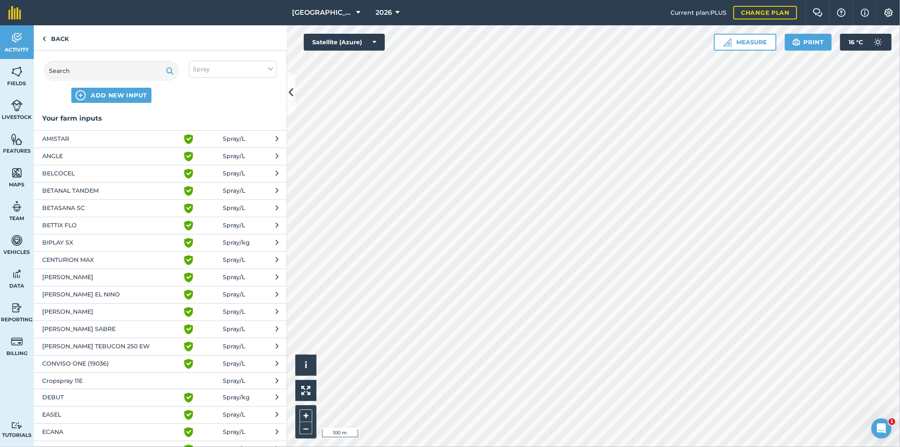 Image resolution: width=900 pixels, height=447 pixels. Describe the element at coordinates (160, 208) in the screenshot. I see `button: BETASANA SC Spray/L` at that location.